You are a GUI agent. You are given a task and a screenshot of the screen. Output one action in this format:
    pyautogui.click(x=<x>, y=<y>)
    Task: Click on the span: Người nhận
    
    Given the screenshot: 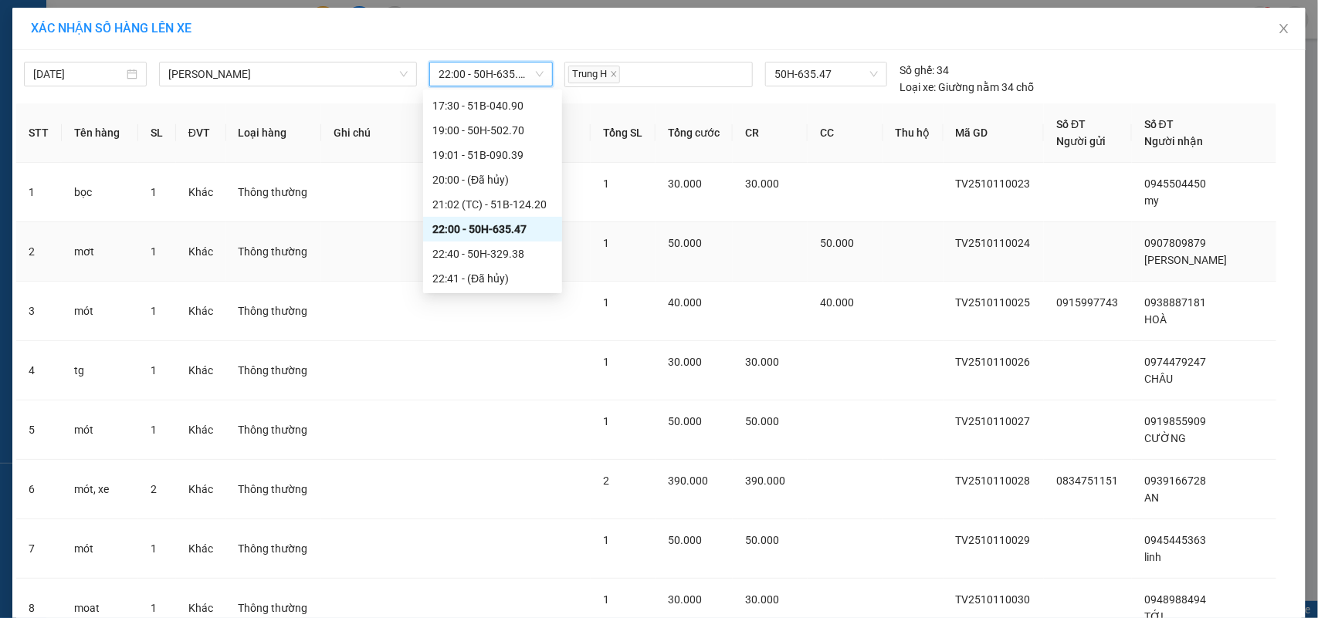 What is the action you would take?
    pyautogui.click(x=1174, y=141)
    